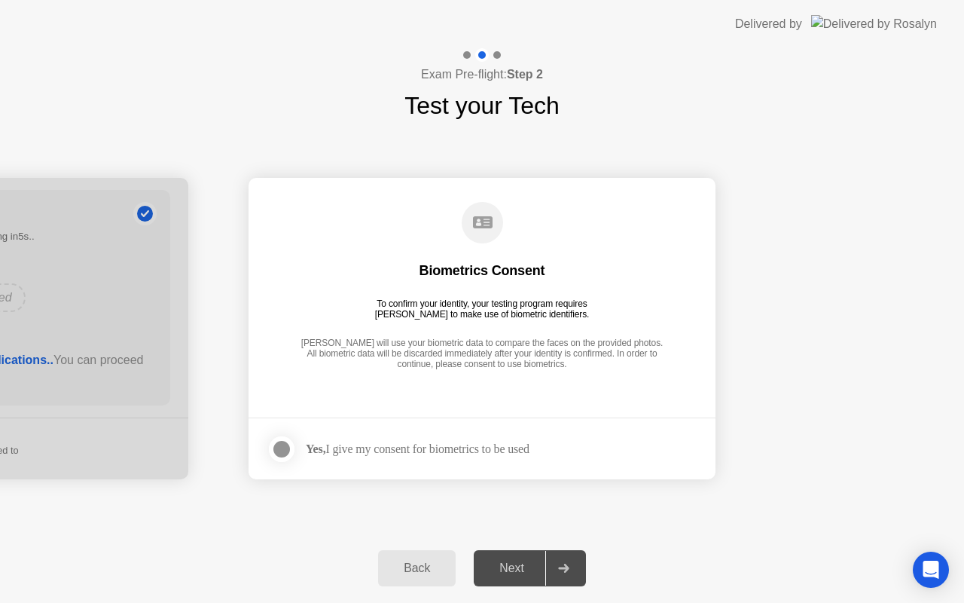 This screenshot has height=603, width=964. Describe the element at coordinates (511, 568) in the screenshot. I see `div: Next` at that location.